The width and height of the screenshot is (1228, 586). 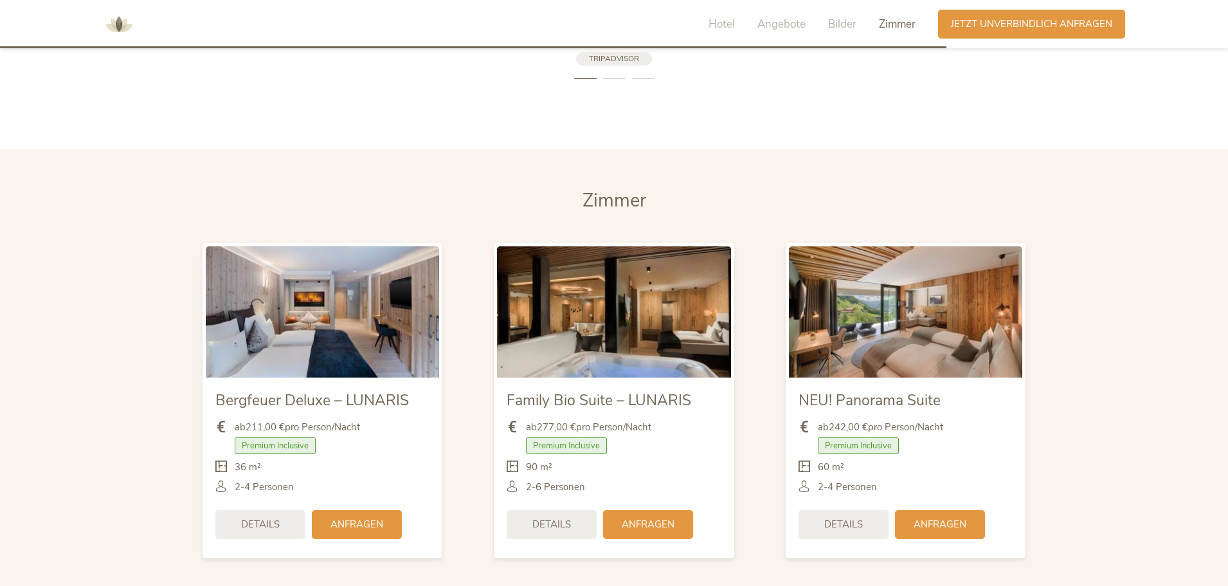 I want to click on b: 242,00 €, so click(x=848, y=427).